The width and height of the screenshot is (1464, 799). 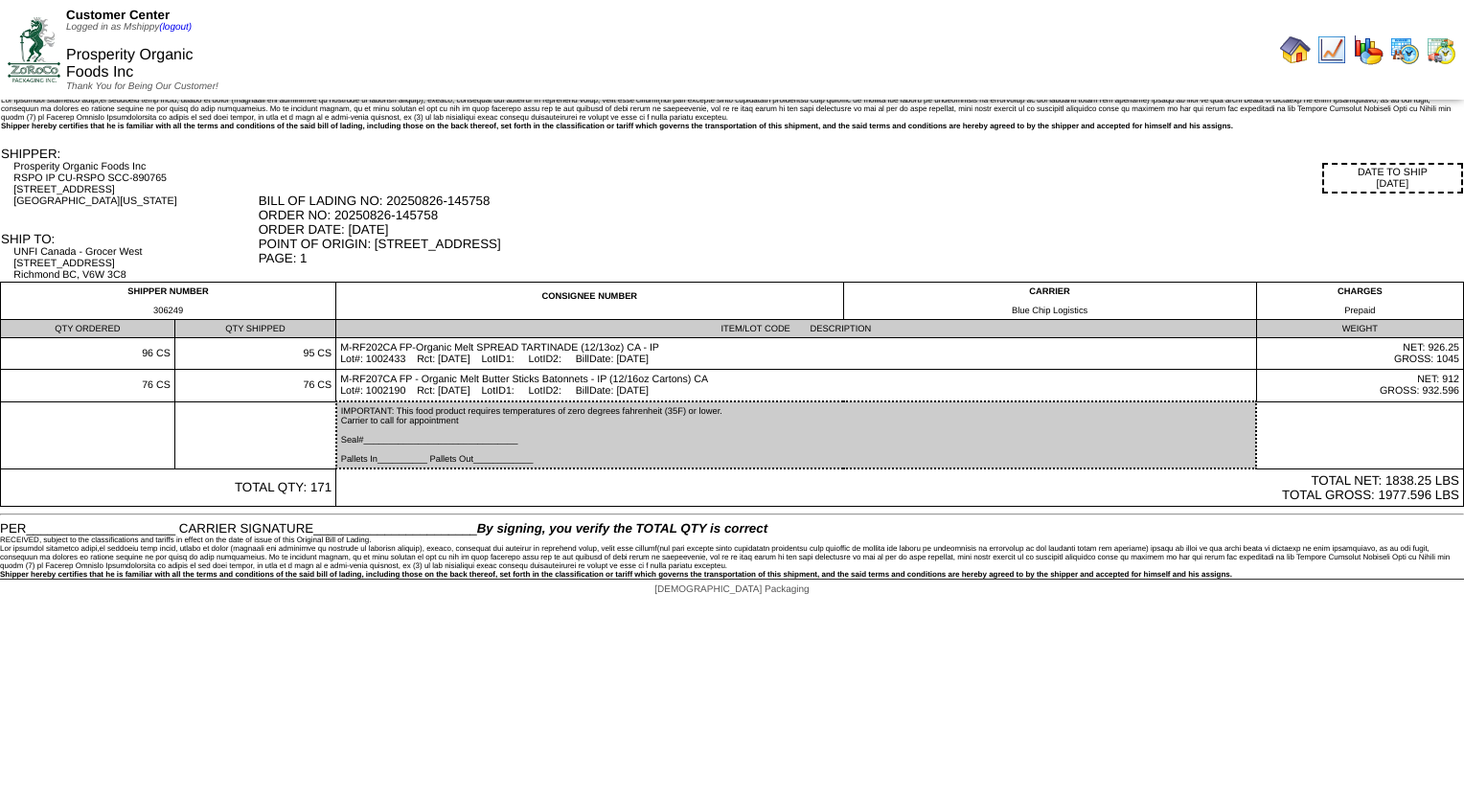 I want to click on td: CONSIGNEE NUMBER, so click(x=589, y=301).